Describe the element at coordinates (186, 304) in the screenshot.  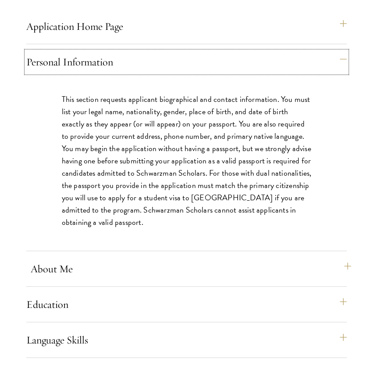
I see `button: Education` at that location.